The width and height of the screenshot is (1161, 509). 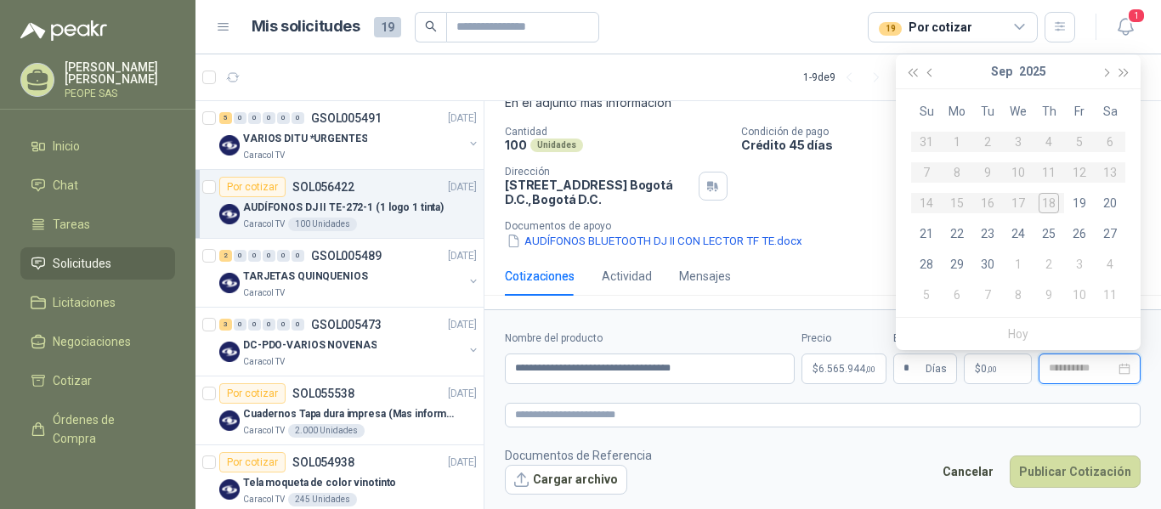 What do you see at coordinates (616, 132) in the screenshot?
I see `p: Cantidad` at bounding box center [616, 132].